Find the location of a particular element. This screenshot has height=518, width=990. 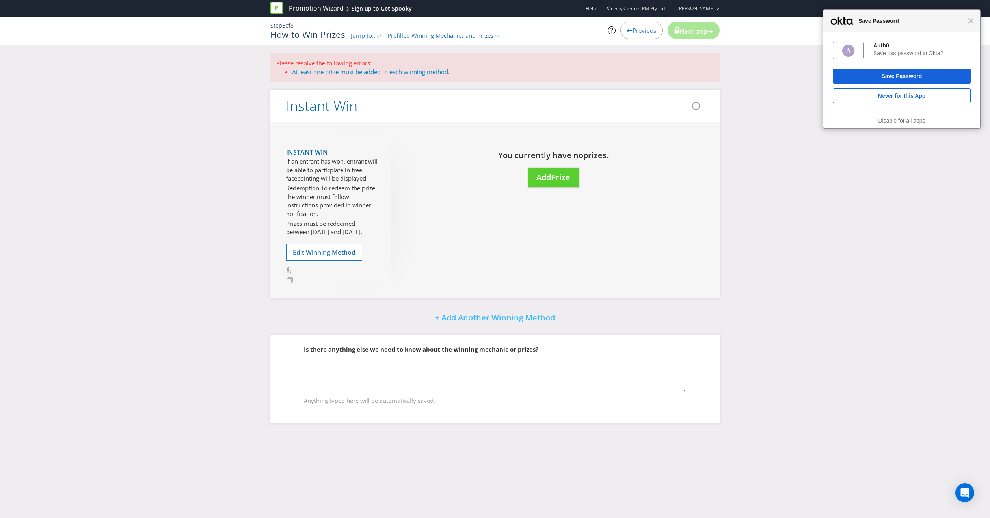

span: 5 is located at coordinates (284, 25).